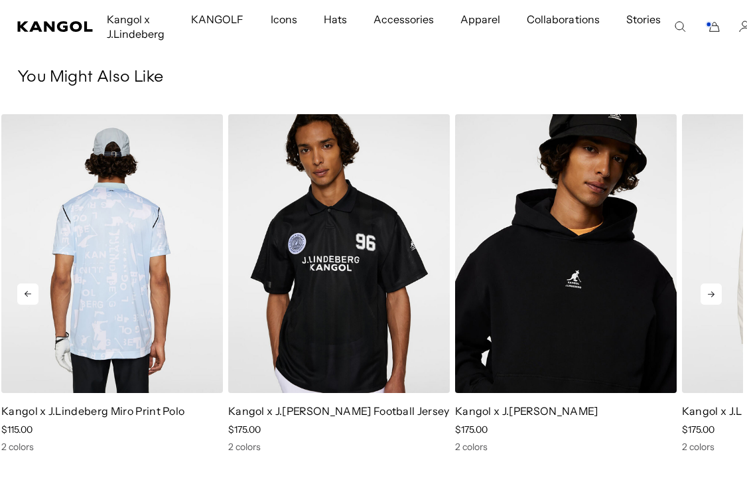  Describe the element at coordinates (112, 253) in the screenshot. I see `img: Kangol x J.Lindeberg Miro Print Polo` at that location.